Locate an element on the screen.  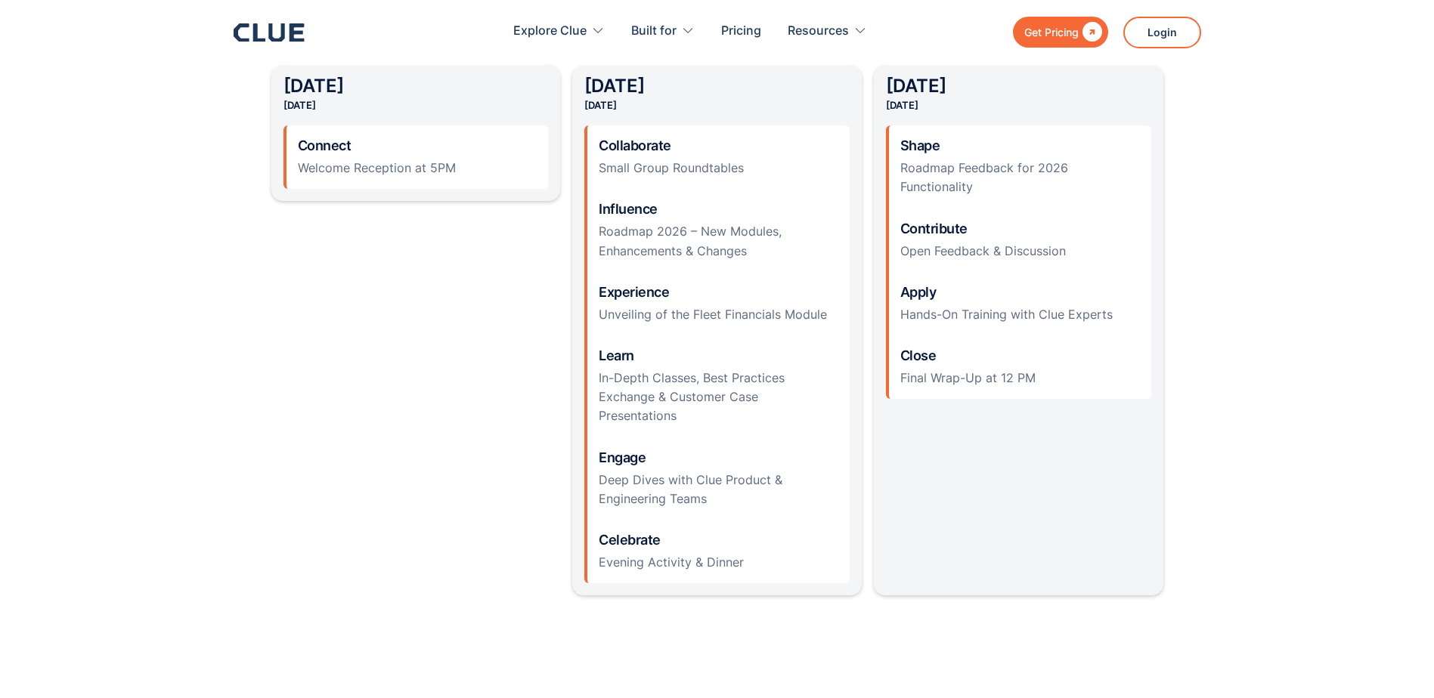
p: Hands-On Training with Clue Experts is located at coordinates (1019, 314).